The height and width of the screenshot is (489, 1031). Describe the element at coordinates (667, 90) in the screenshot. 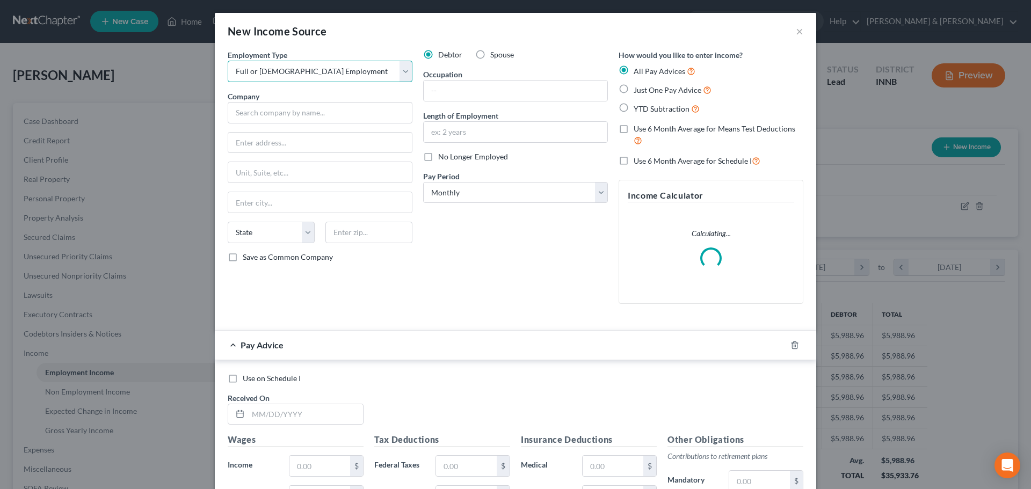

I see `span: Just One Pay Advice` at that location.